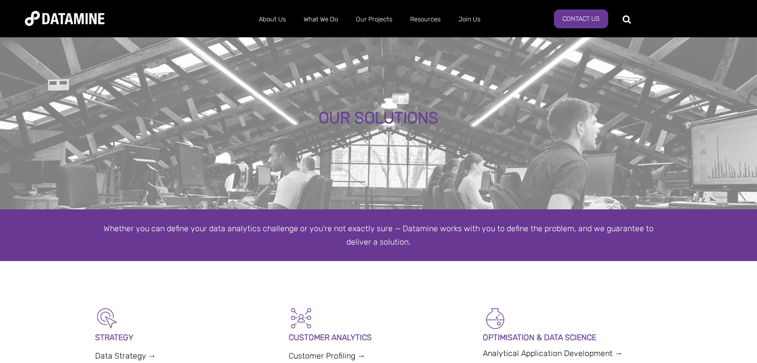  Describe the element at coordinates (272, 19) in the screenshot. I see `a: About Us` at that location.